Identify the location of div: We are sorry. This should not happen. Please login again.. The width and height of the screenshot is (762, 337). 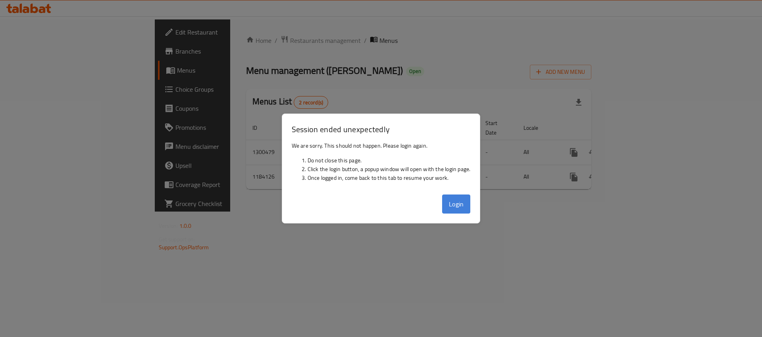
(381, 165).